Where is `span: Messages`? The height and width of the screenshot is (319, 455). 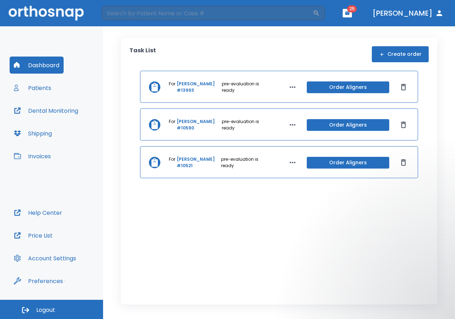
span: Messages is located at coordinates (71, 242).